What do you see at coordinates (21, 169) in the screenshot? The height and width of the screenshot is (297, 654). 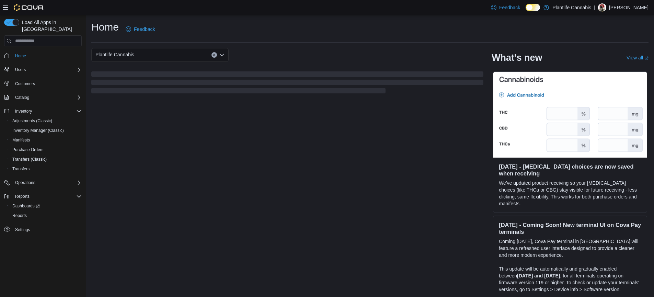 I see `a: Transfers` at bounding box center [21, 169].